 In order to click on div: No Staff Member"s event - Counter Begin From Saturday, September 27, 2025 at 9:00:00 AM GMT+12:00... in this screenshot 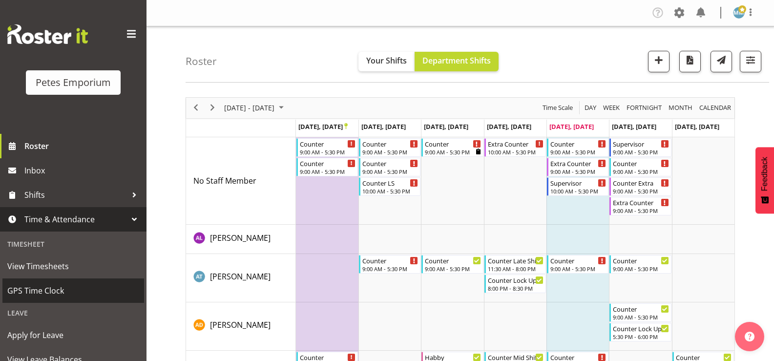, I will do `click(640, 167)`.